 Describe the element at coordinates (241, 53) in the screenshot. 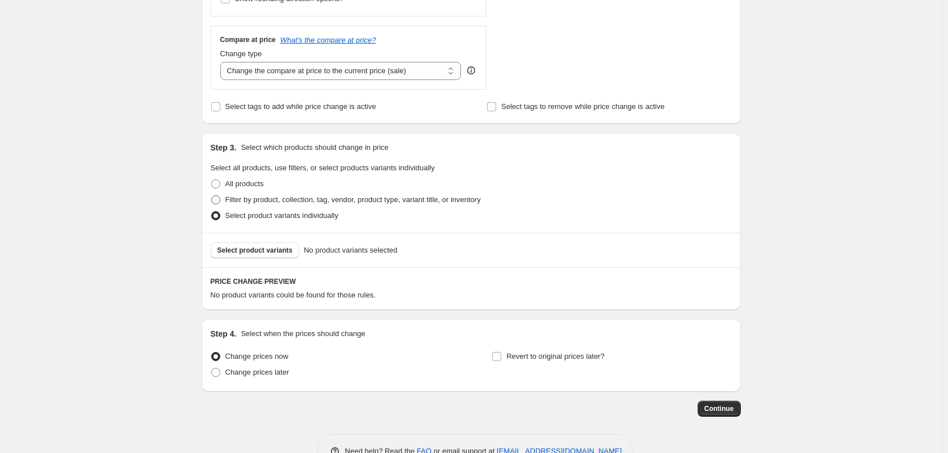

I see `span: Change type` at that location.